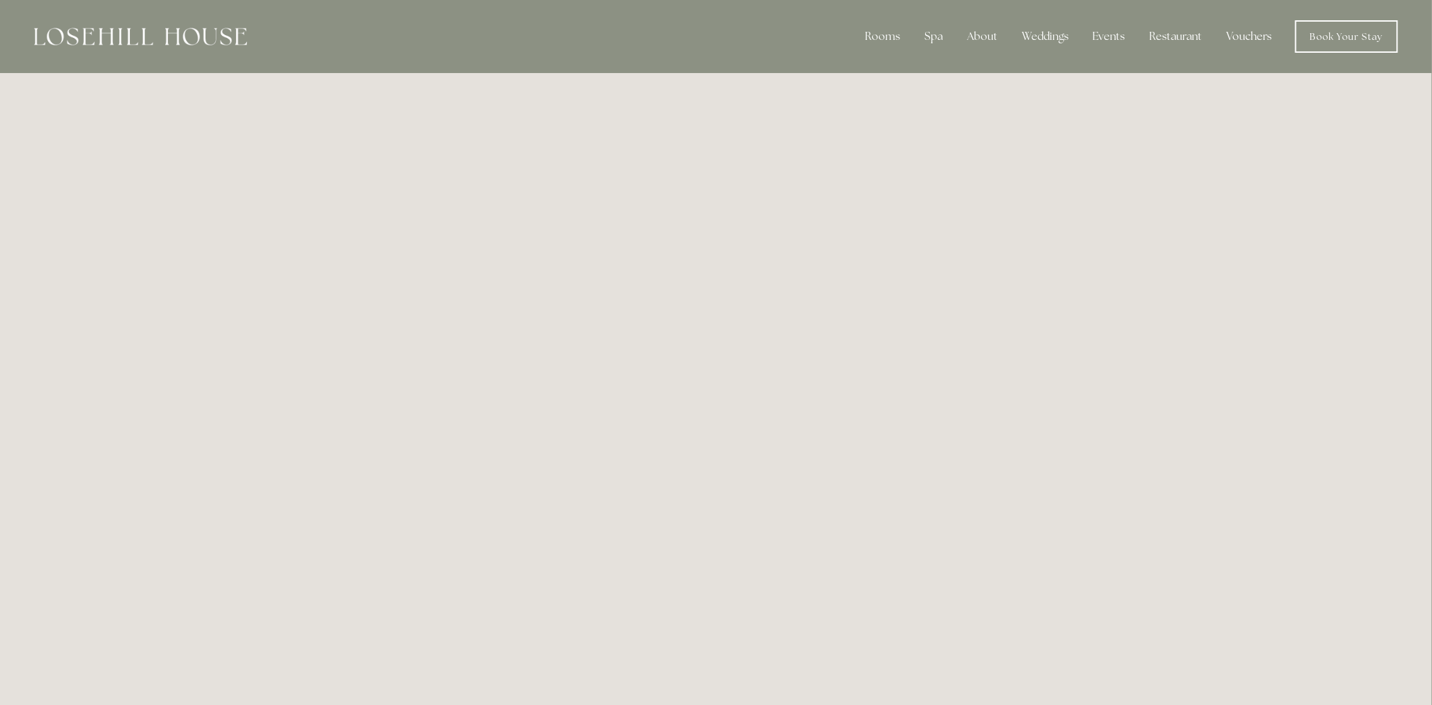 The image size is (1432, 705). What do you see at coordinates (140, 37) in the screenshot?
I see `img: Losehill House` at bounding box center [140, 37].